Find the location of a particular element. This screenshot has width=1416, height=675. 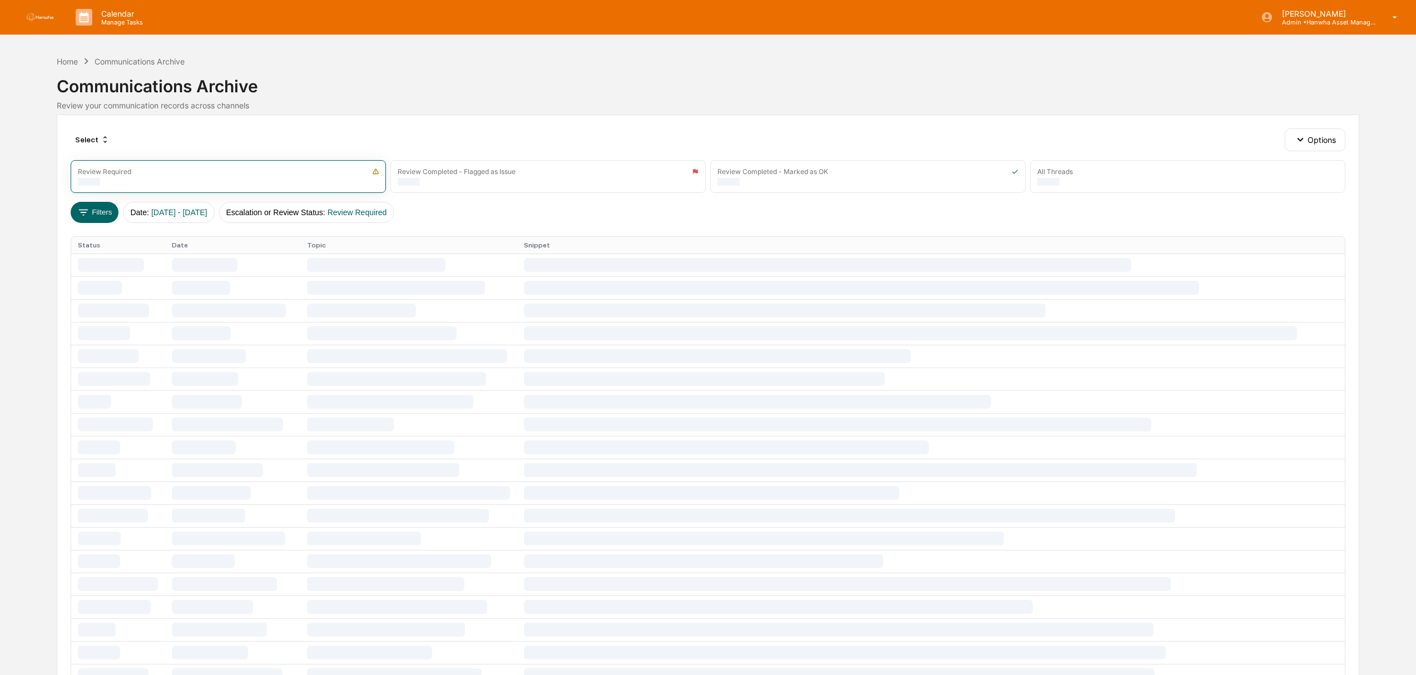

th: Topic is located at coordinates (408, 245).